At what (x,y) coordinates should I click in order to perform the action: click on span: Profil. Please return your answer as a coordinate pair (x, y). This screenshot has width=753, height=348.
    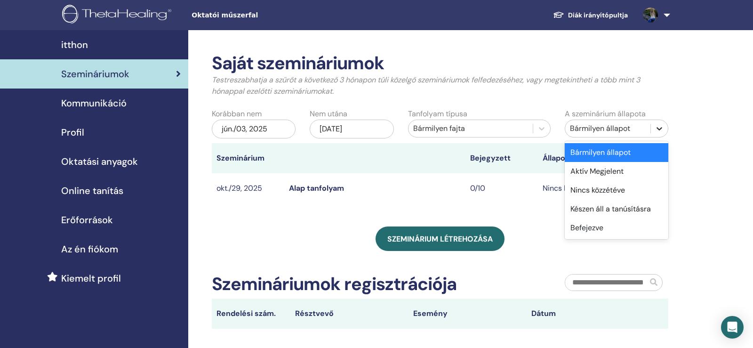
    Looking at the image, I should click on (72, 132).